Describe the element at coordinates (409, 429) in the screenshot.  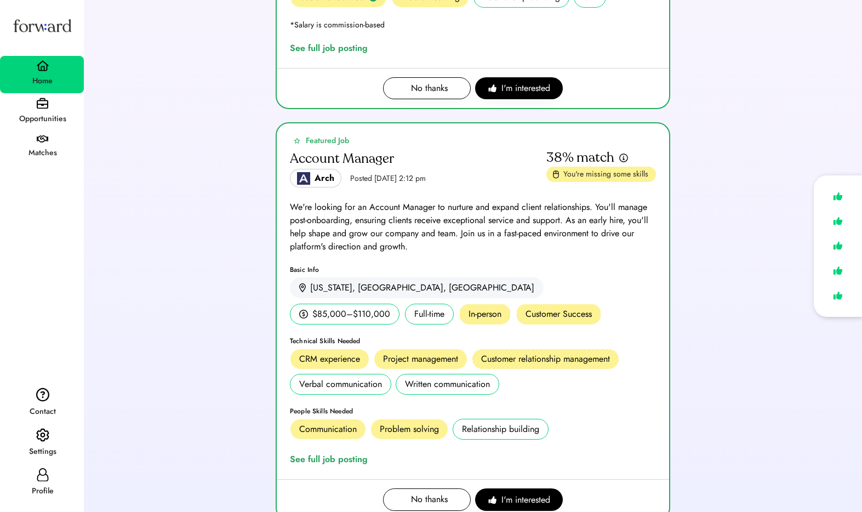
I see `div: Problem solving` at that location.